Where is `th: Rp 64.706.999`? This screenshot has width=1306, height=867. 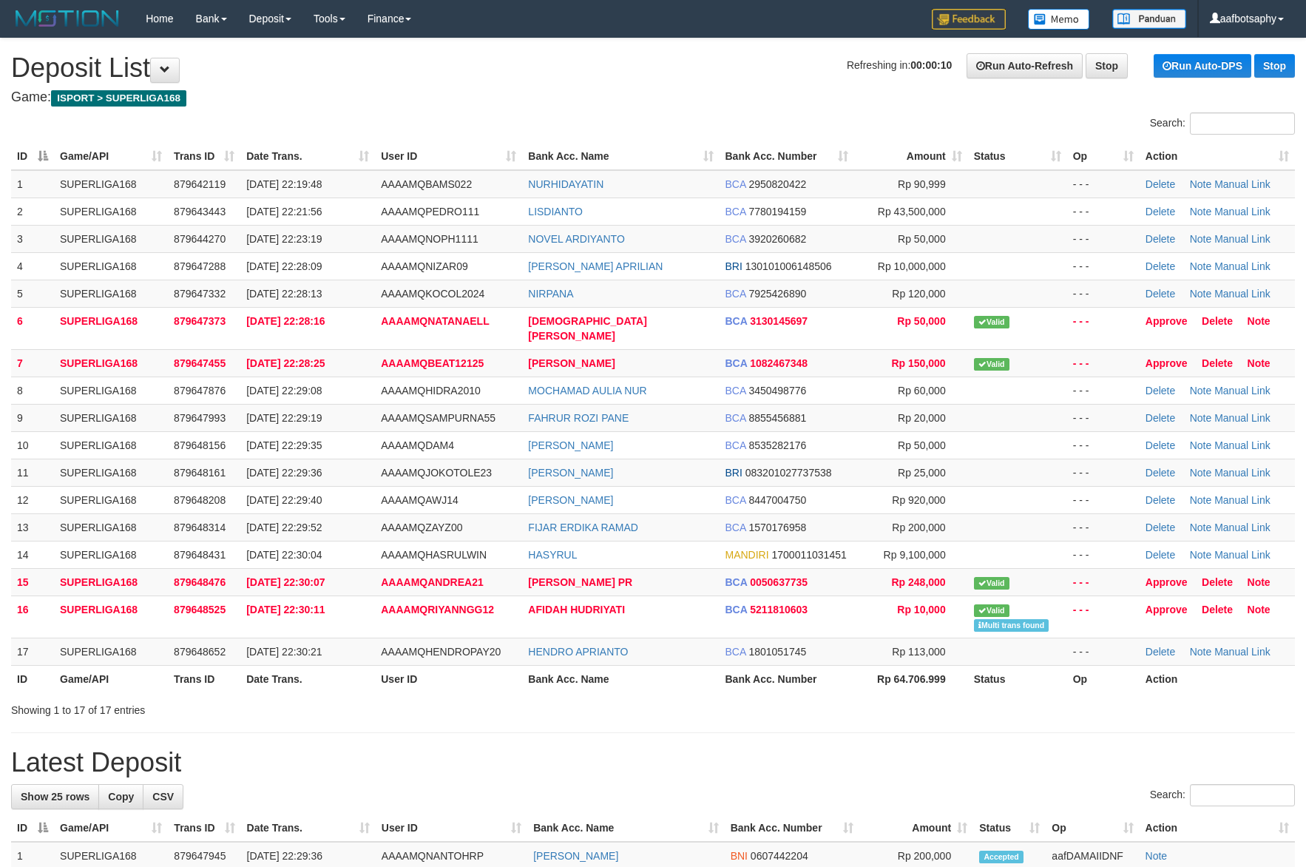
th: Rp 64.706.999 is located at coordinates (911, 678).